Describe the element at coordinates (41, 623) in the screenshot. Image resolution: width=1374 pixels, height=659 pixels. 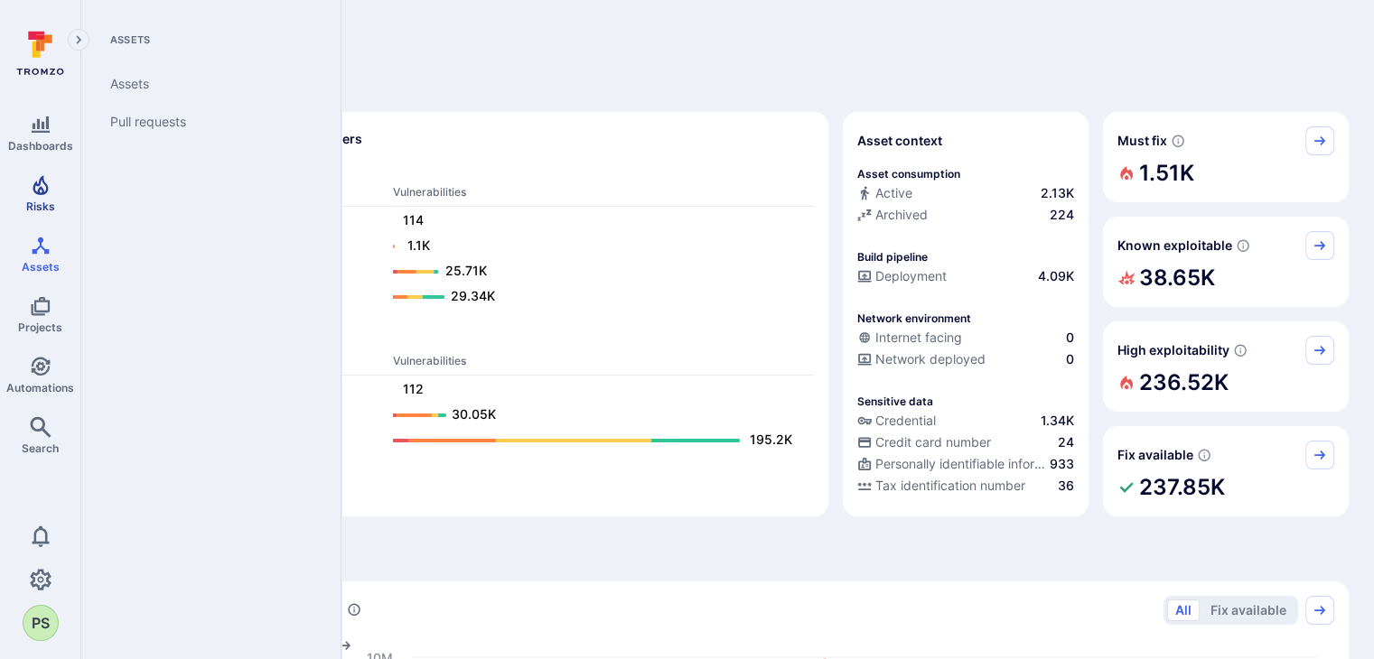
I see `div: Prashnth Sankaran` at that location.